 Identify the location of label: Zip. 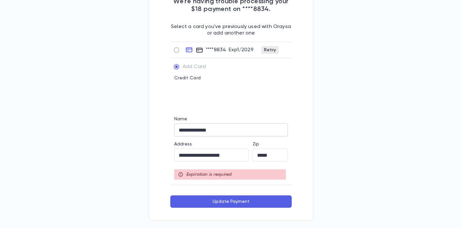
(256, 144).